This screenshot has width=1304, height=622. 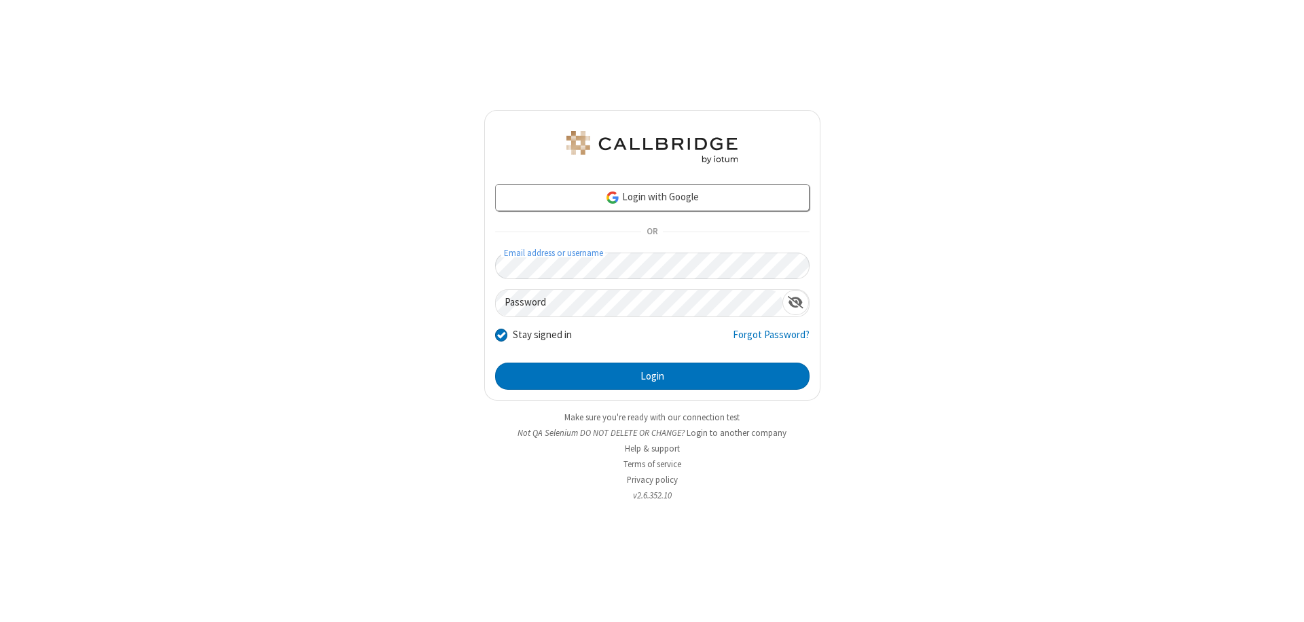 I want to click on li: Not QA Selenium DO NOT DELETE OR CHANGE?, so click(x=652, y=433).